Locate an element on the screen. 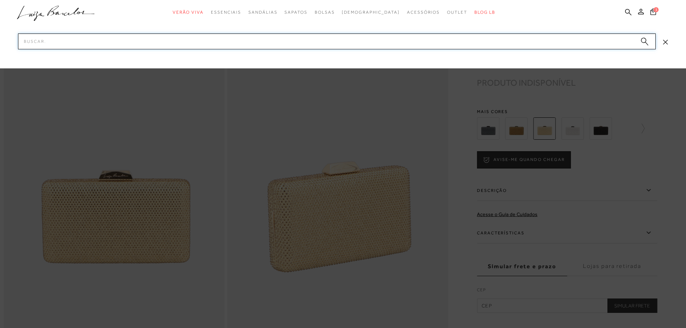 The image size is (686, 328). span: Bolsas is located at coordinates (325, 12).